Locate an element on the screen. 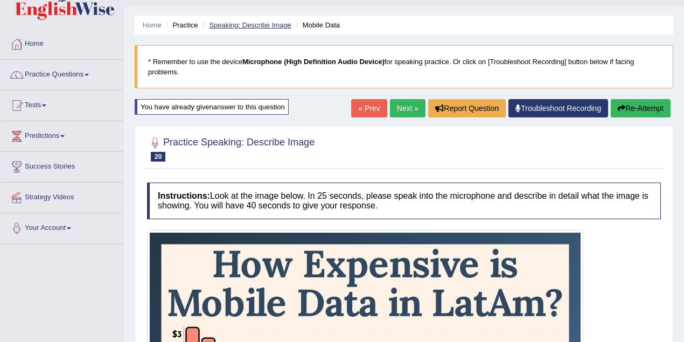 Image resolution: width=684 pixels, height=342 pixels. button: Report Question is located at coordinates (467, 108).